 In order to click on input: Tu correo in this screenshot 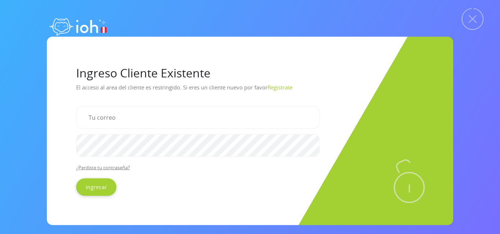, I will do `click(198, 117)`.